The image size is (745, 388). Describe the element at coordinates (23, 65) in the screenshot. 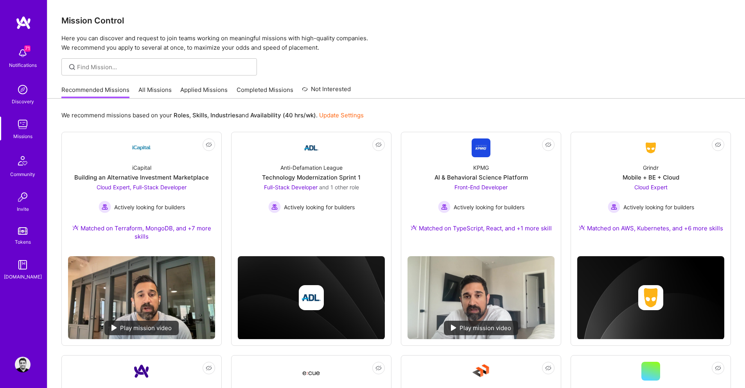

I see `div: Notifications` at that location.